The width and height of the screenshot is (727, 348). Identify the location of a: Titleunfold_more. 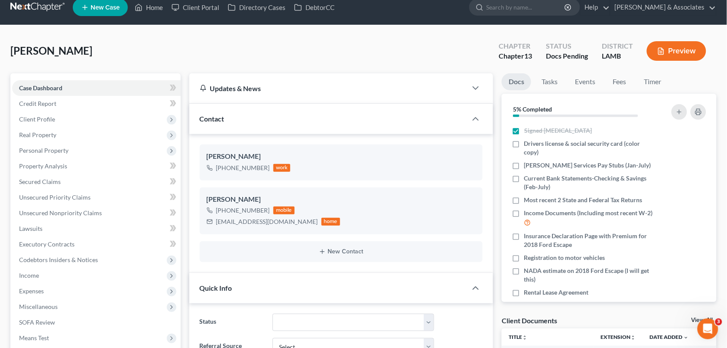
(518, 336).